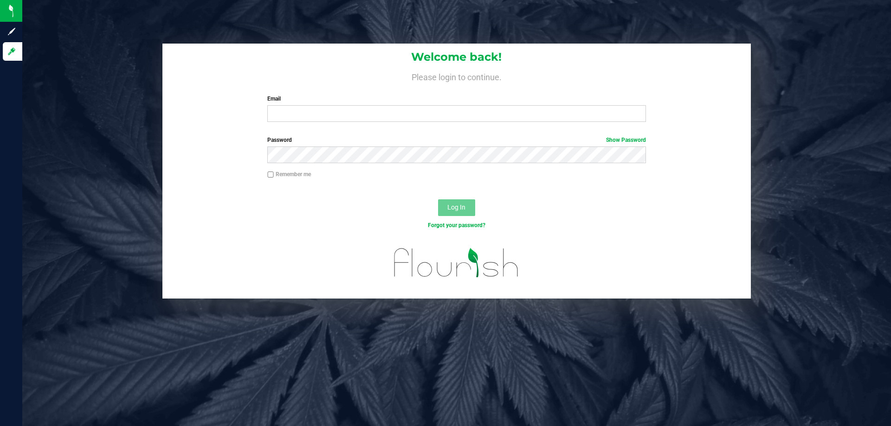 This screenshot has width=891, height=426. What do you see at coordinates (456, 208) in the screenshot?
I see `button: Log In` at bounding box center [456, 208].